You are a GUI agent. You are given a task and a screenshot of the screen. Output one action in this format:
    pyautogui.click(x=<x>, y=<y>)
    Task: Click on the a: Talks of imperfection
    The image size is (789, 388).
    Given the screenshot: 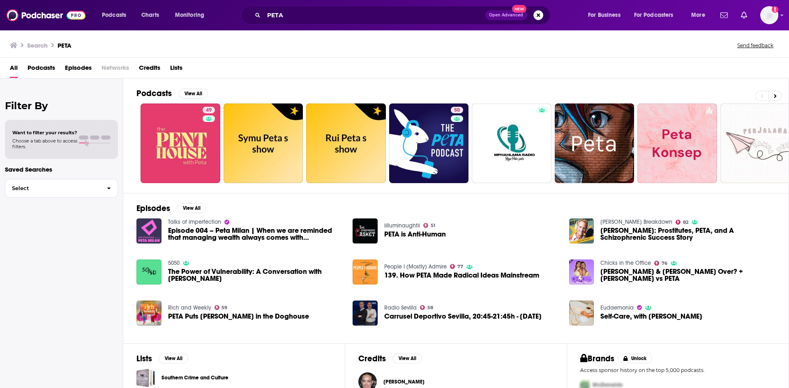 What is the action you would take?
    pyautogui.click(x=194, y=222)
    